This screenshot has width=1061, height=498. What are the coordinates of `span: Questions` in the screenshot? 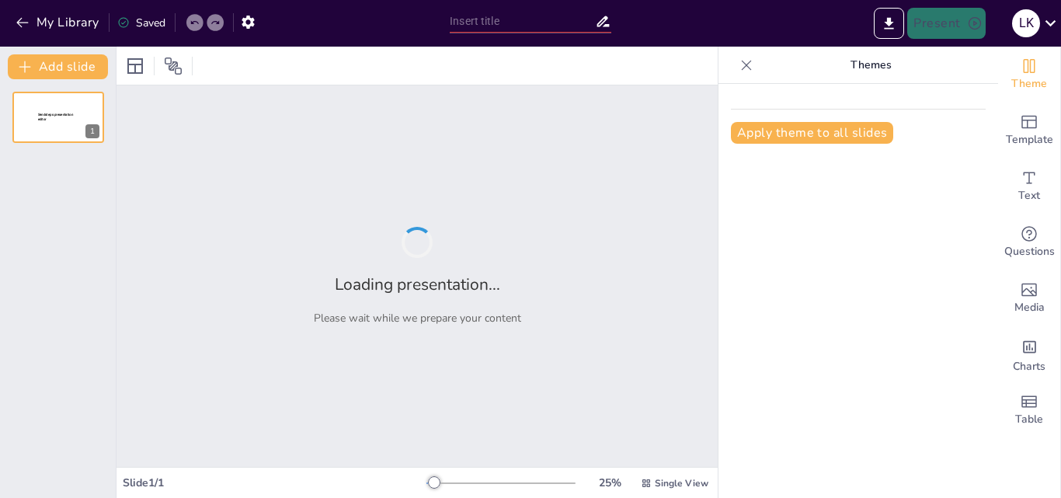 It's located at (1030, 252).